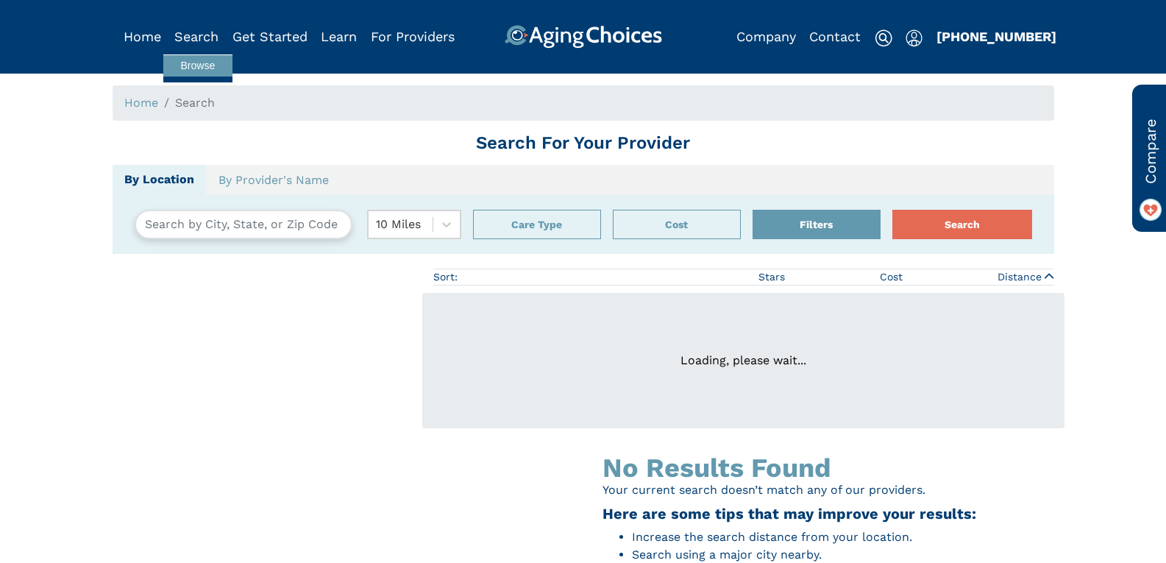  What do you see at coordinates (195, 102) in the screenshot?
I see `span: Search` at bounding box center [195, 102].